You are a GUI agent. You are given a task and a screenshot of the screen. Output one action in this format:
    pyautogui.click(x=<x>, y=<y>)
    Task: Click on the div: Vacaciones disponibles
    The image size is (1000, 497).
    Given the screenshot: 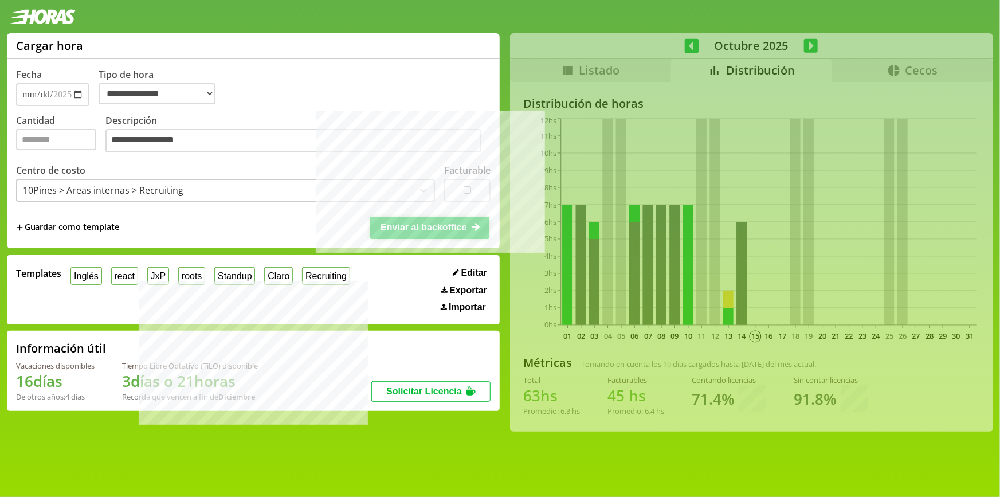 What is the action you would take?
    pyautogui.click(x=55, y=365)
    